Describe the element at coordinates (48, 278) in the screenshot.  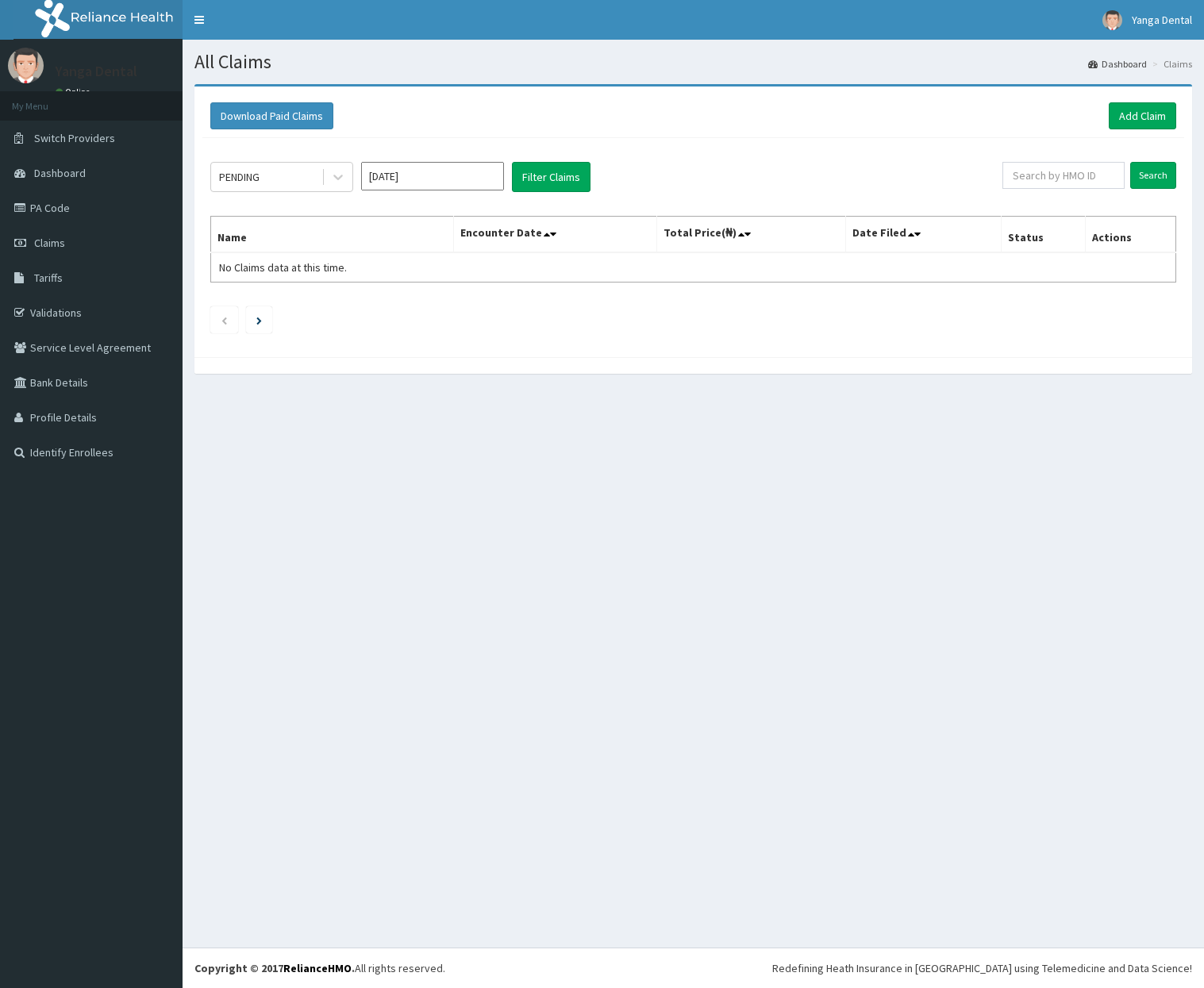
I see `span: Tariffs` at that location.